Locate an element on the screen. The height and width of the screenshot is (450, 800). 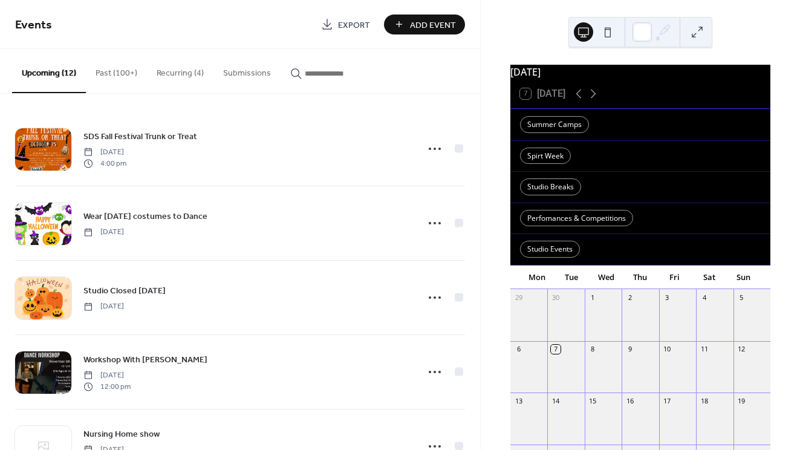
span: 4:00 pm is located at coordinates (105, 163).